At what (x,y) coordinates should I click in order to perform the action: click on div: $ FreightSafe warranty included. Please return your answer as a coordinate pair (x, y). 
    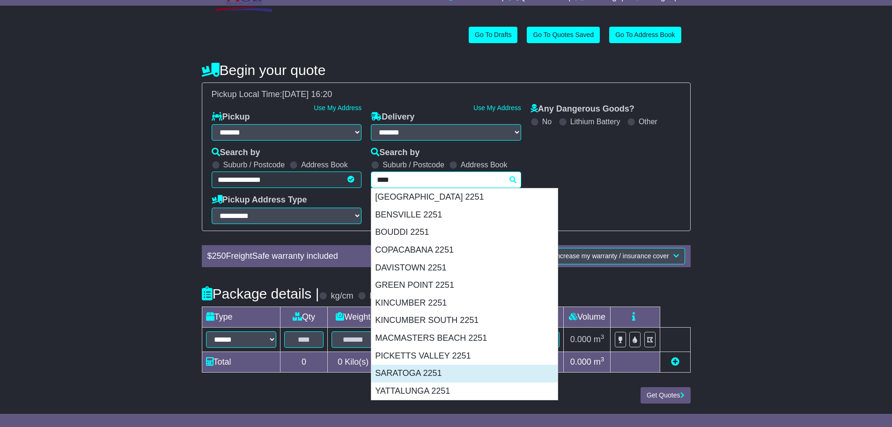
    Looking at the image, I should click on (338, 256).